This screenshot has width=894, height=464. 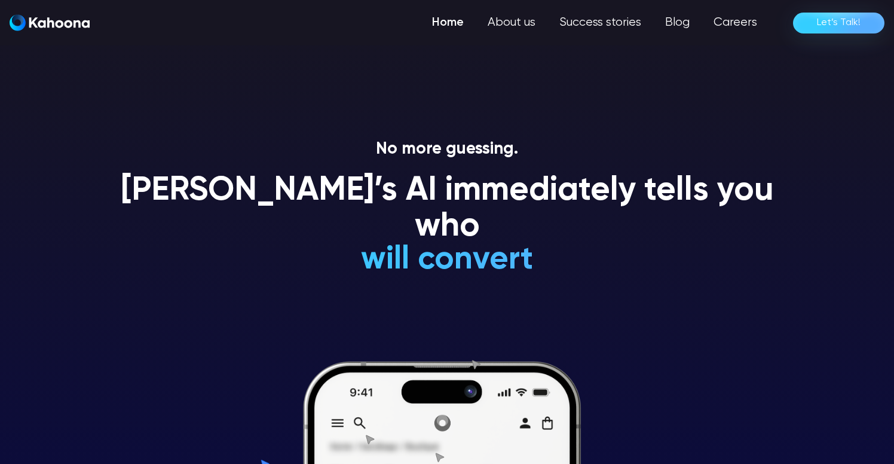 I want to click on a: About us, so click(x=511, y=23).